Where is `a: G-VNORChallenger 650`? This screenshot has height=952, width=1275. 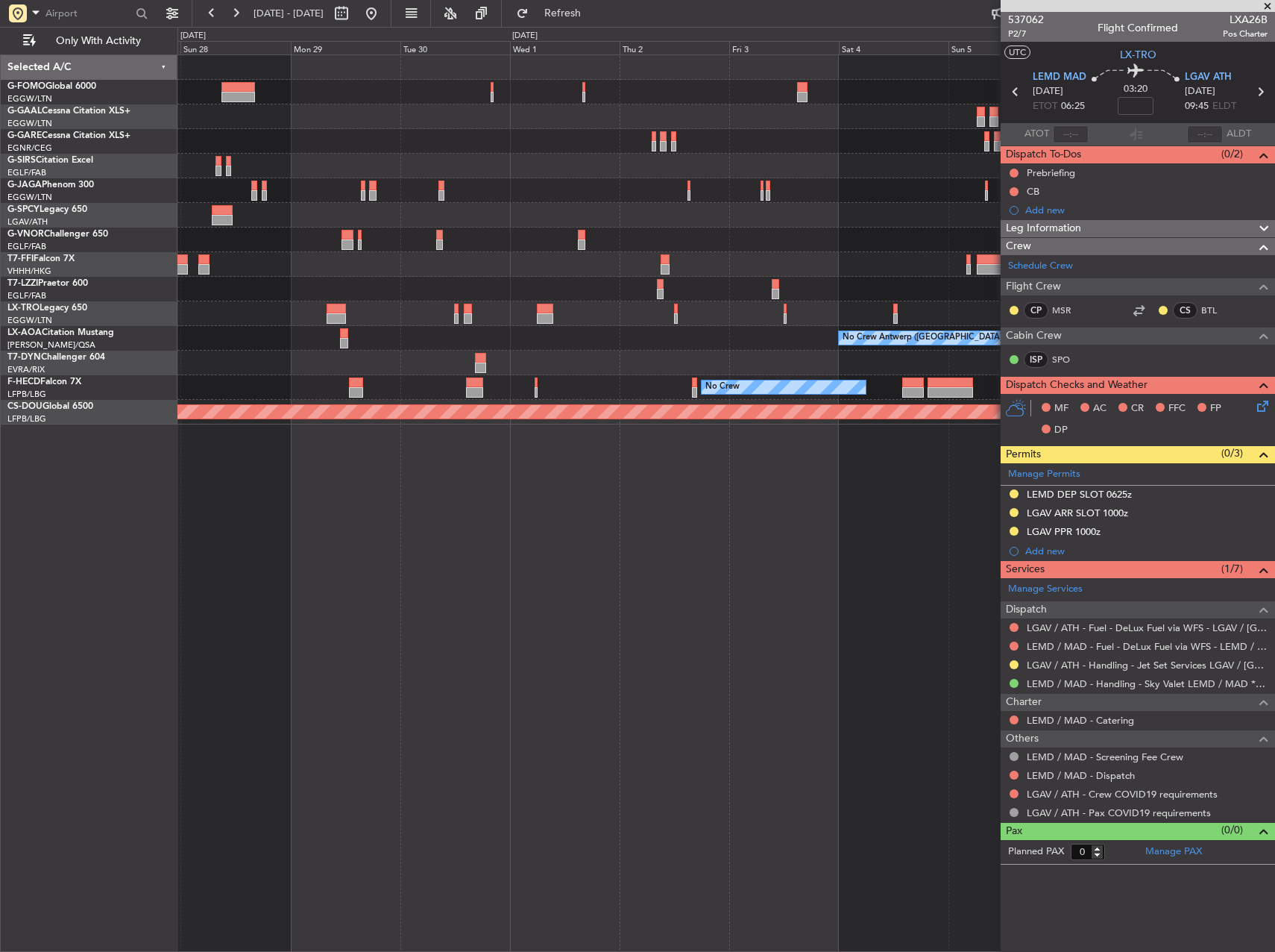 a: G-VNORChallenger 650 is located at coordinates (58, 235).